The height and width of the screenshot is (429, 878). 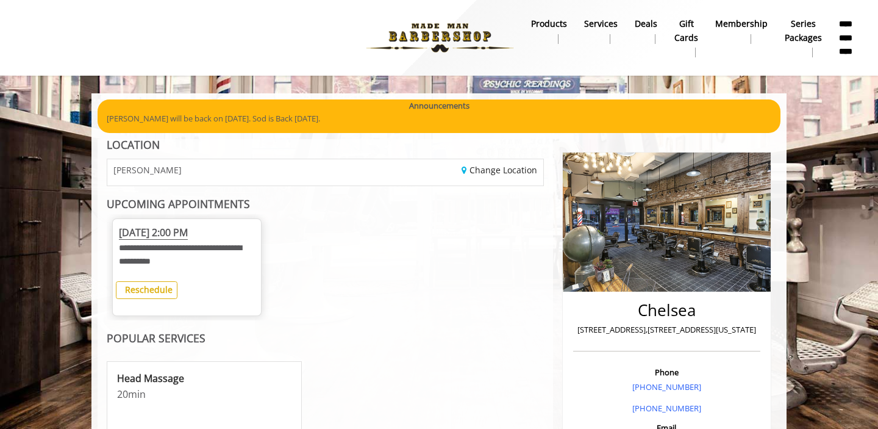 What do you see at coordinates (440, 38) in the screenshot?
I see `img: Made Man Barbershop logo` at bounding box center [440, 38].